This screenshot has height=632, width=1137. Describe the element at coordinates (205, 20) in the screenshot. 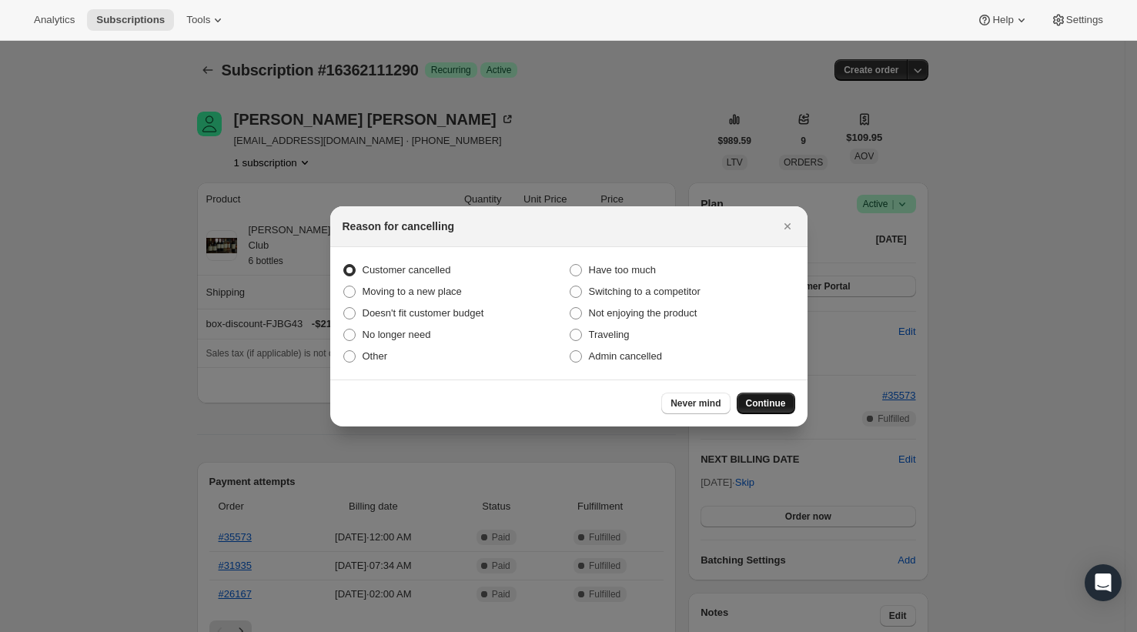

I see `button: Tools` at that location.